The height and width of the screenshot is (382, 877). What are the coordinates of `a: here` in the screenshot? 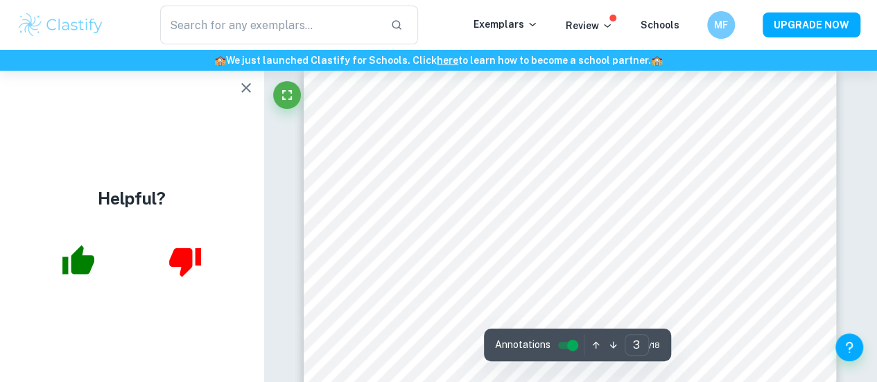 It's located at (447, 60).